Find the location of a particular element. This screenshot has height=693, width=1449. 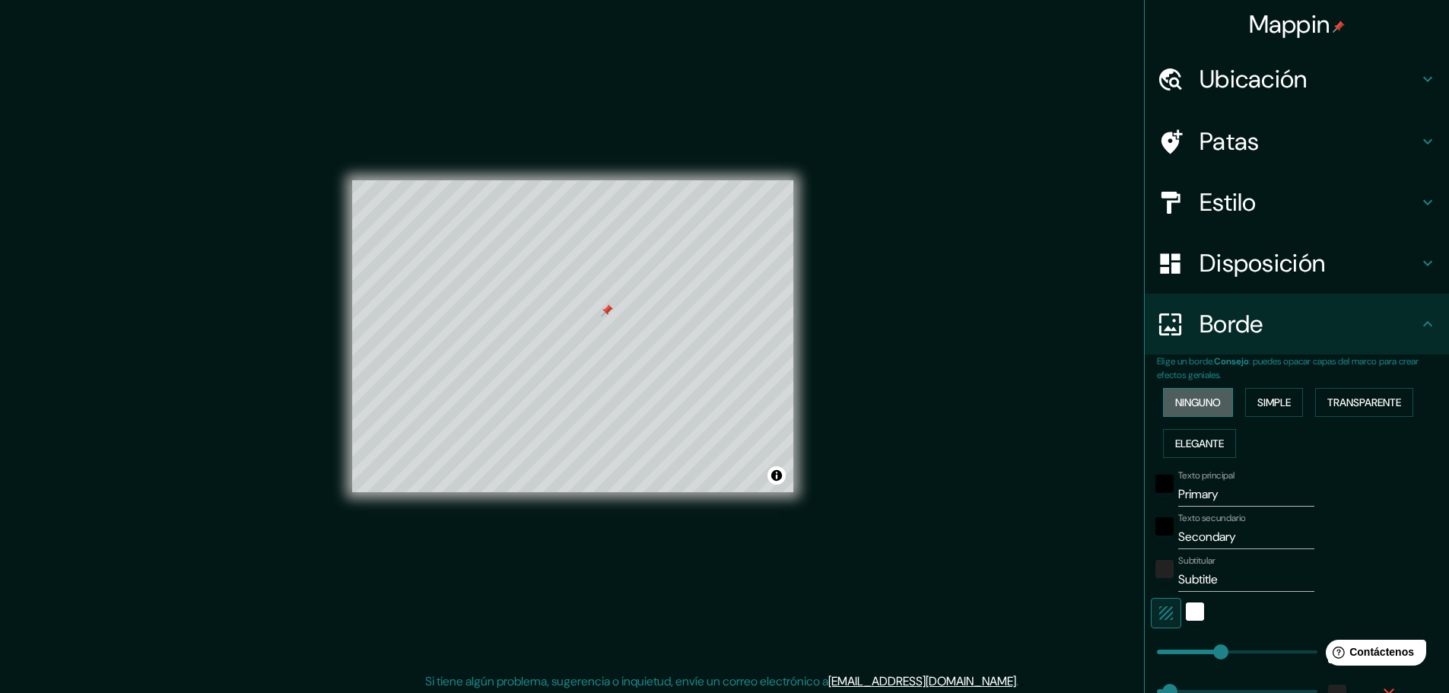

font: Estilo is located at coordinates (1227, 202).